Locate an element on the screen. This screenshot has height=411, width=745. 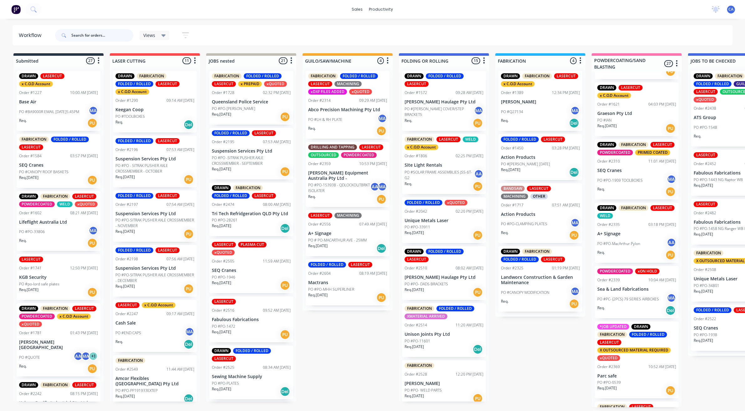
div: Order #2452 is located at coordinates (705, 164).